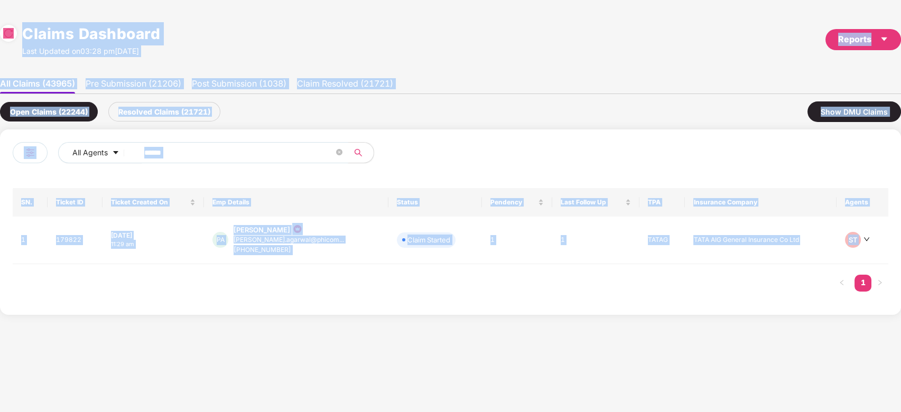 The width and height of the screenshot is (901, 412). I want to click on li: Post Submission (1038), so click(239, 86).